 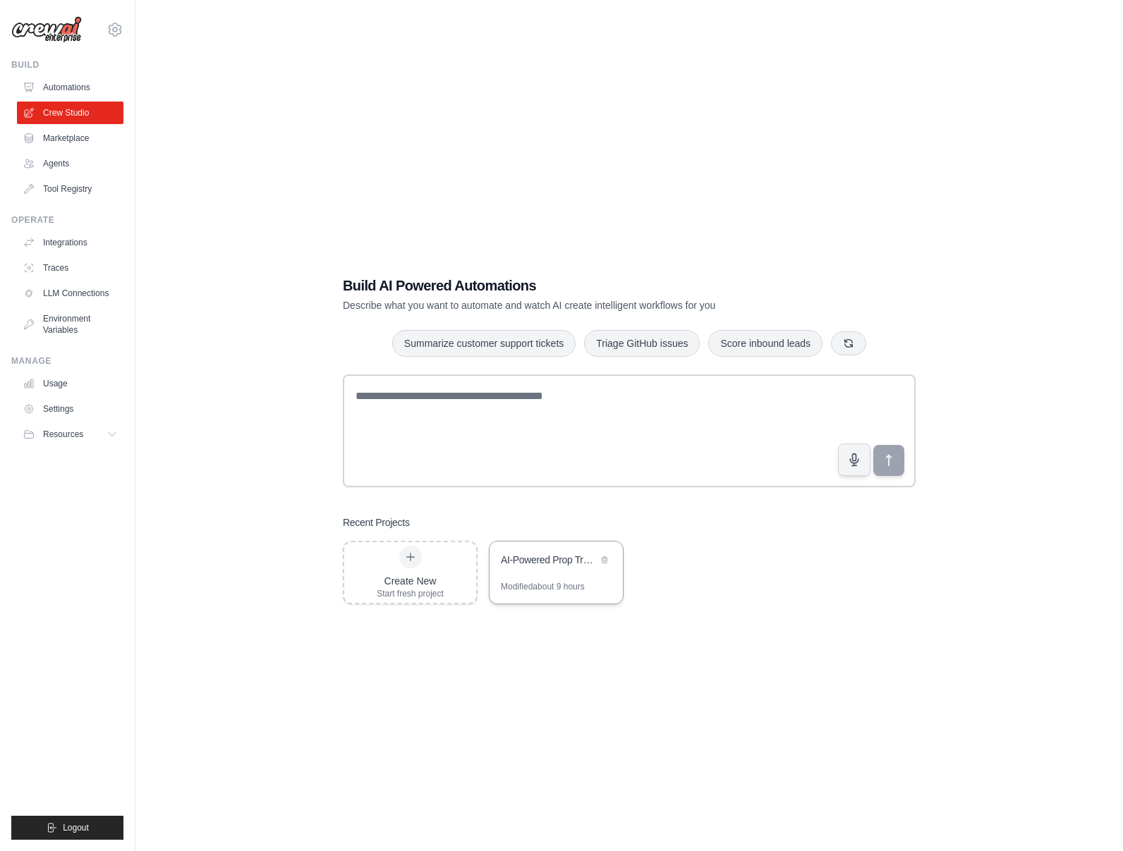 What do you see at coordinates (70, 324) in the screenshot?
I see `a: Environment Variables` at bounding box center [70, 324].